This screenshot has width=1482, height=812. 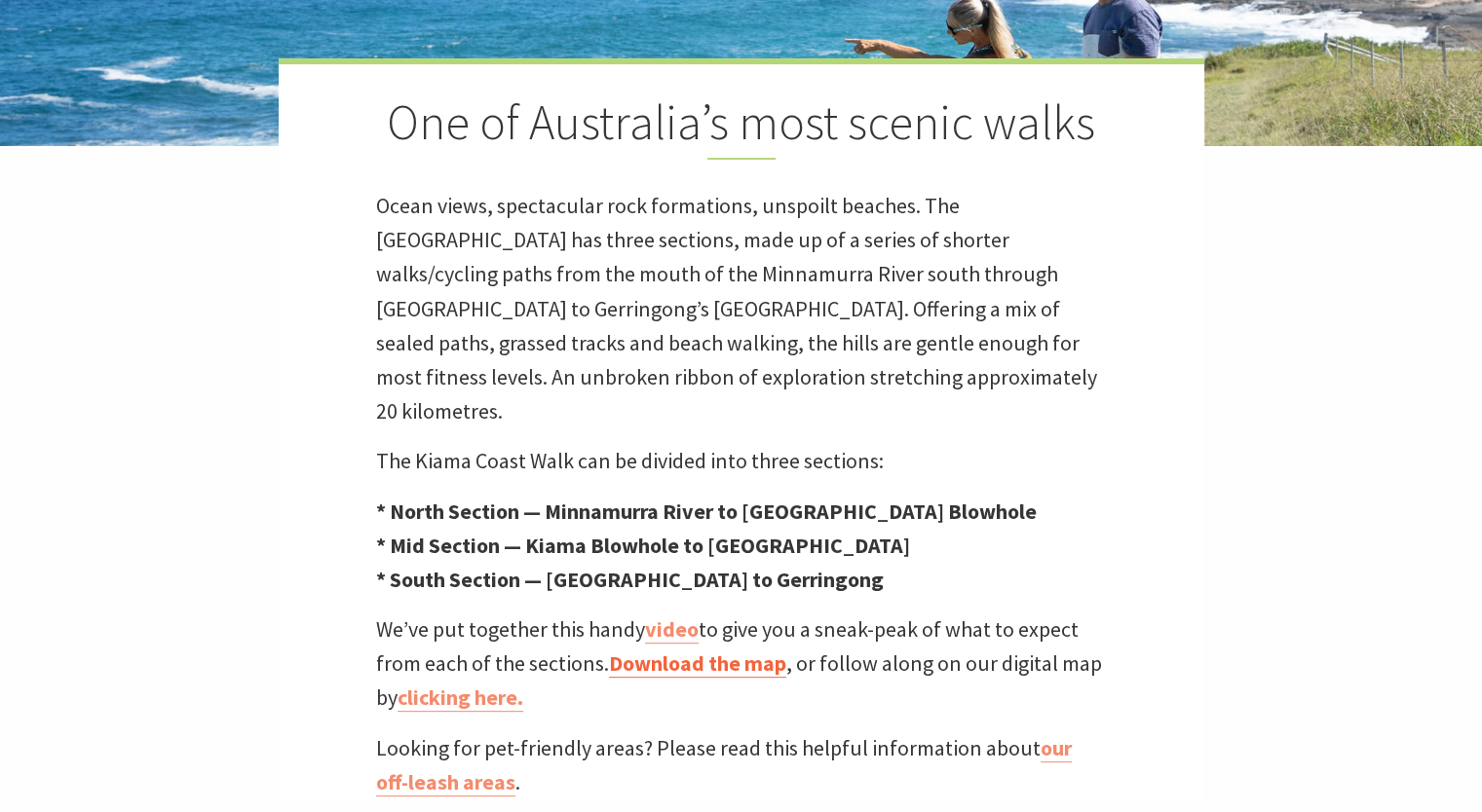 I want to click on p: Looking for pet-friendly areas? Please read this helpful information about ., so click(x=742, y=765).